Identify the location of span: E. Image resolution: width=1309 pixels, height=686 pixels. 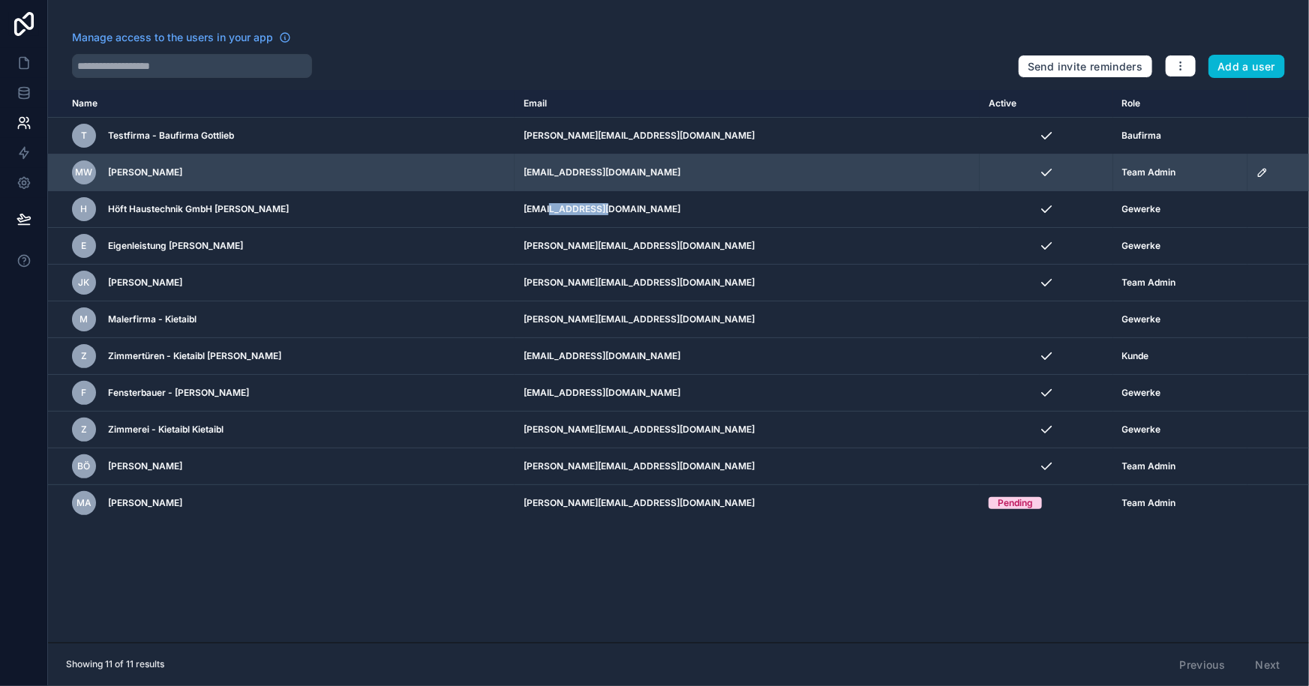
(84, 246).